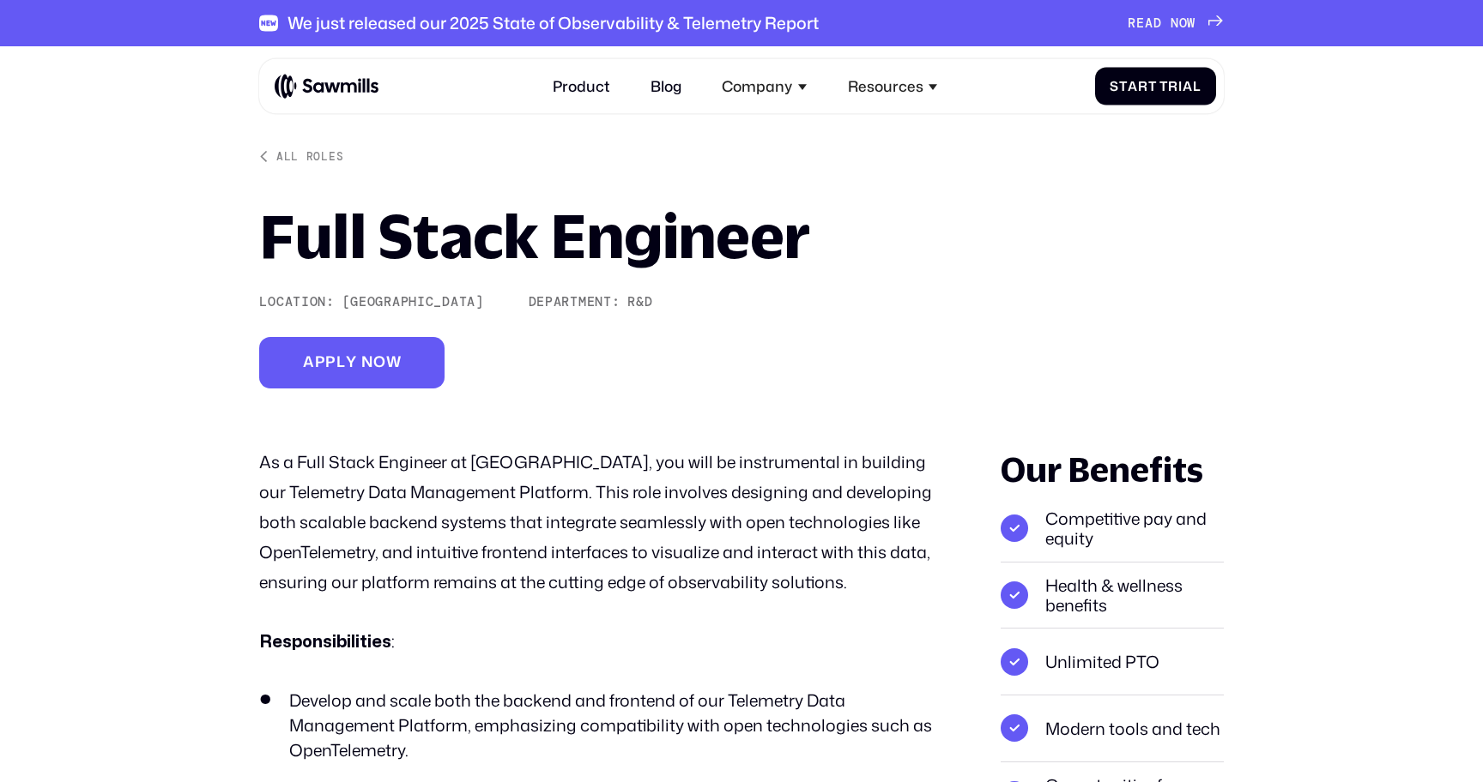 The image size is (1483, 782). What do you see at coordinates (1157, 23) in the screenshot?
I see `span: D` at bounding box center [1157, 23].